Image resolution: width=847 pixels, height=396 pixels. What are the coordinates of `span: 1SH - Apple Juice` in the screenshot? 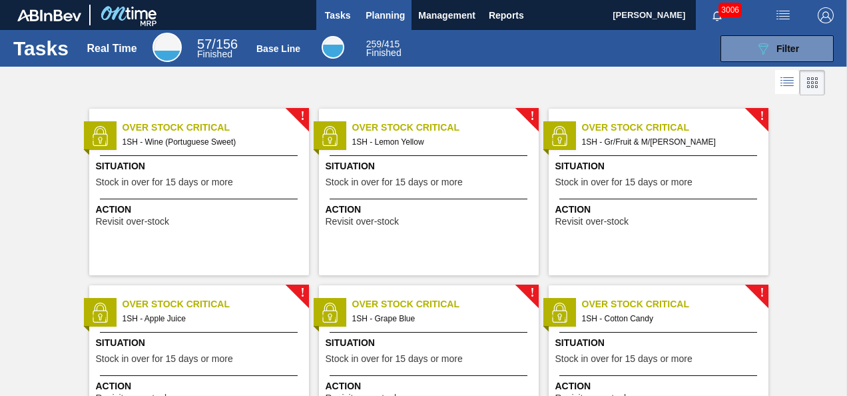 It's located at (211, 318).